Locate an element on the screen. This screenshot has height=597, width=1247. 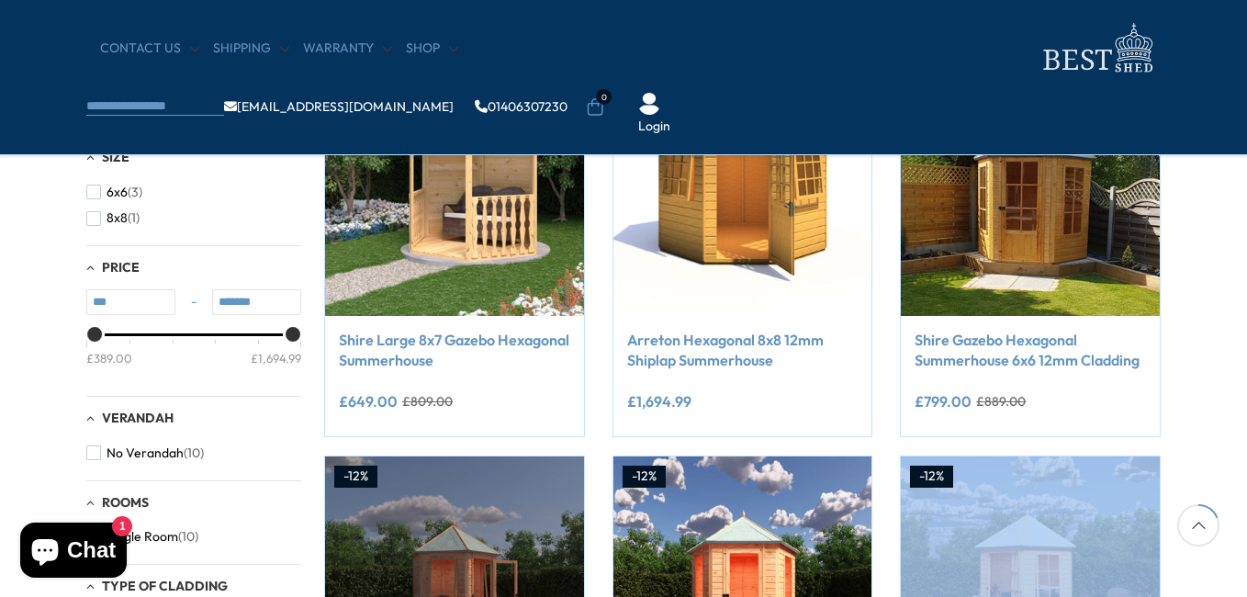
img: User Icon is located at coordinates (649, 104).